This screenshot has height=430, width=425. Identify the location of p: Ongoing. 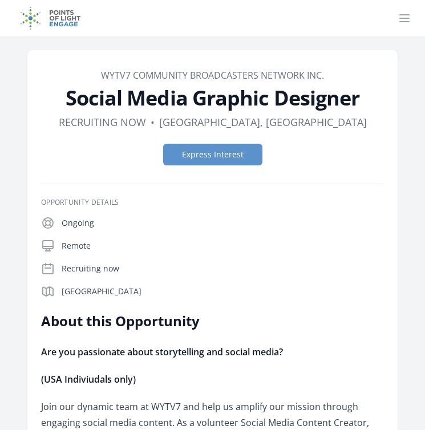
(222, 223).